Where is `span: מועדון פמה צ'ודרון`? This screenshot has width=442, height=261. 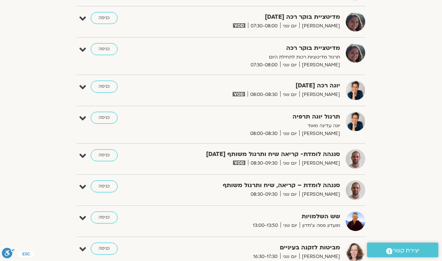 span: מועדון פמה צ'ודרון is located at coordinates (320, 225).